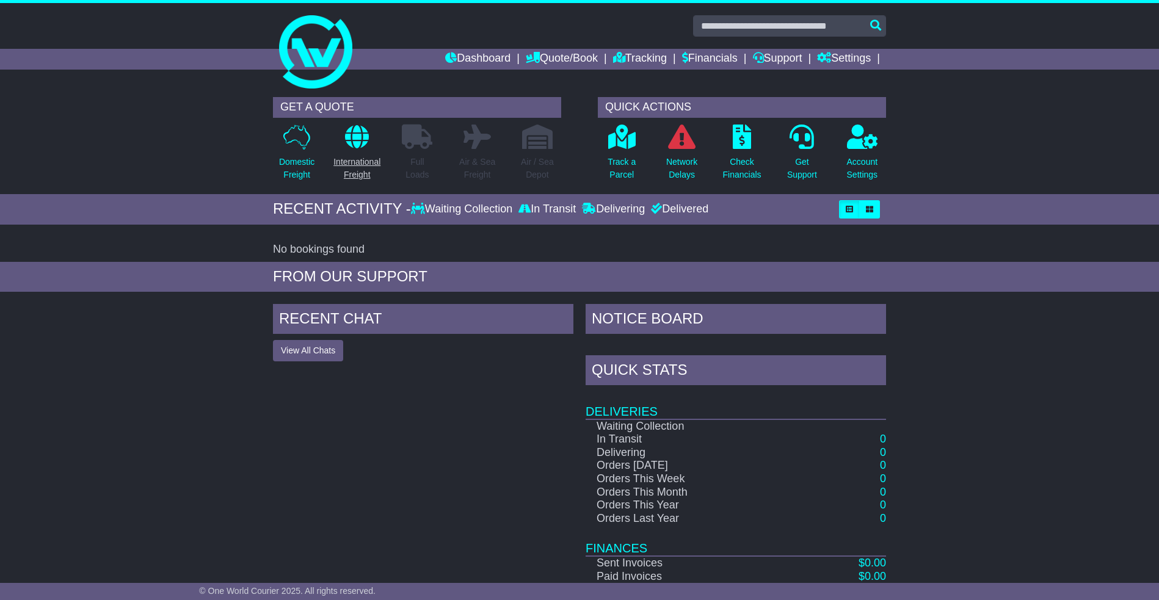  Describe the element at coordinates (694, 519) in the screenshot. I see `td: Orders Last Year` at that location.